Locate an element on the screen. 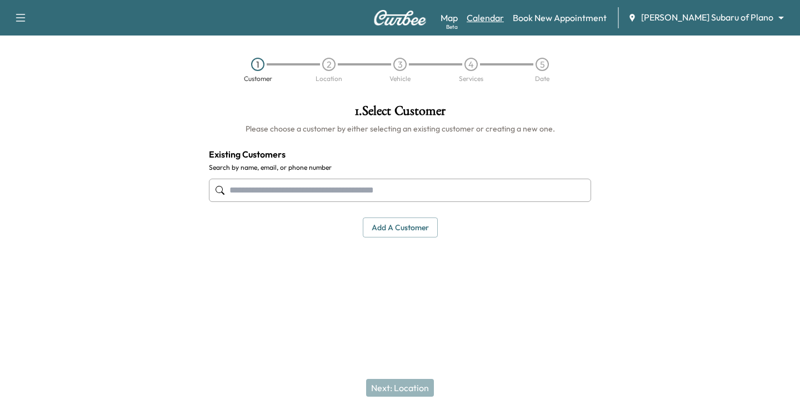 This screenshot has height=410, width=800. div: 3 is located at coordinates (400, 64).